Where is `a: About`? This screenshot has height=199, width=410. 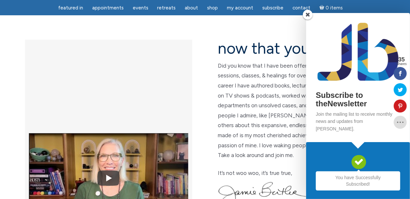
a: About is located at coordinates (192, 8).